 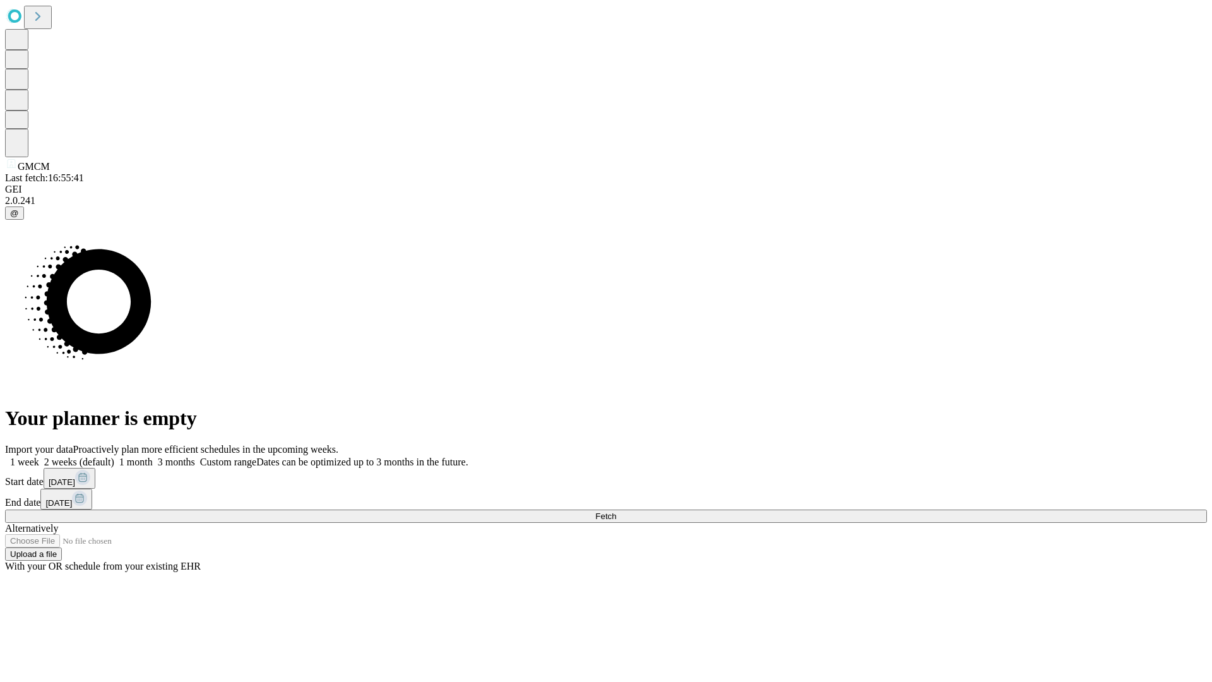 I want to click on span: With your OR schedule from your existing EHR, so click(x=103, y=566).